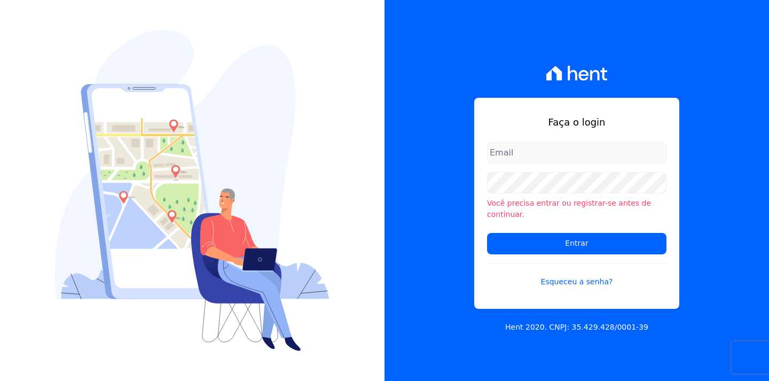  What do you see at coordinates (192, 190) in the screenshot?
I see `img: Login` at bounding box center [192, 190].